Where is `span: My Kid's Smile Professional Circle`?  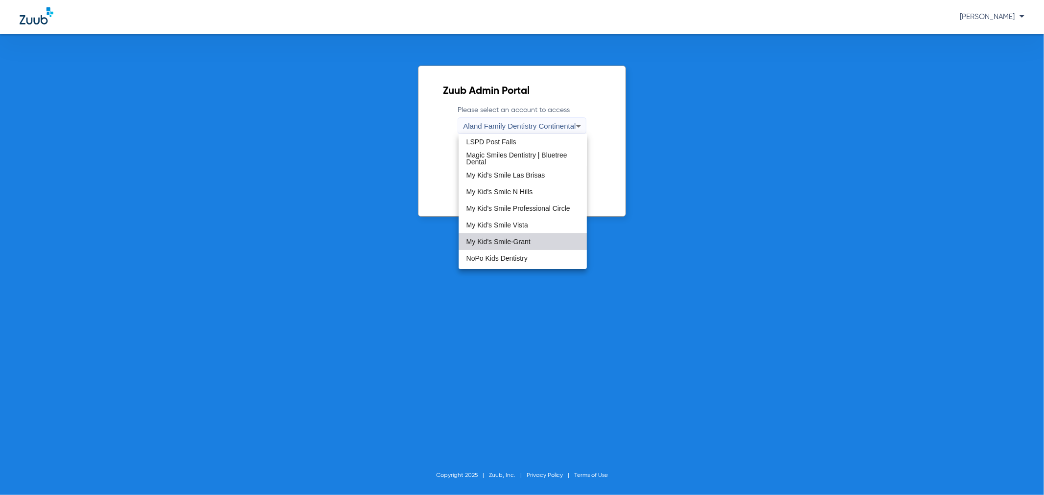
span: My Kid's Smile Professional Circle is located at coordinates (518, 209).